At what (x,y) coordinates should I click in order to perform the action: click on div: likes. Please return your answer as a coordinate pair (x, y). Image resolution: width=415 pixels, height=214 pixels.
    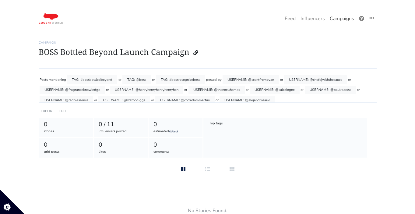
    Looking at the image, I should click on (120, 151).